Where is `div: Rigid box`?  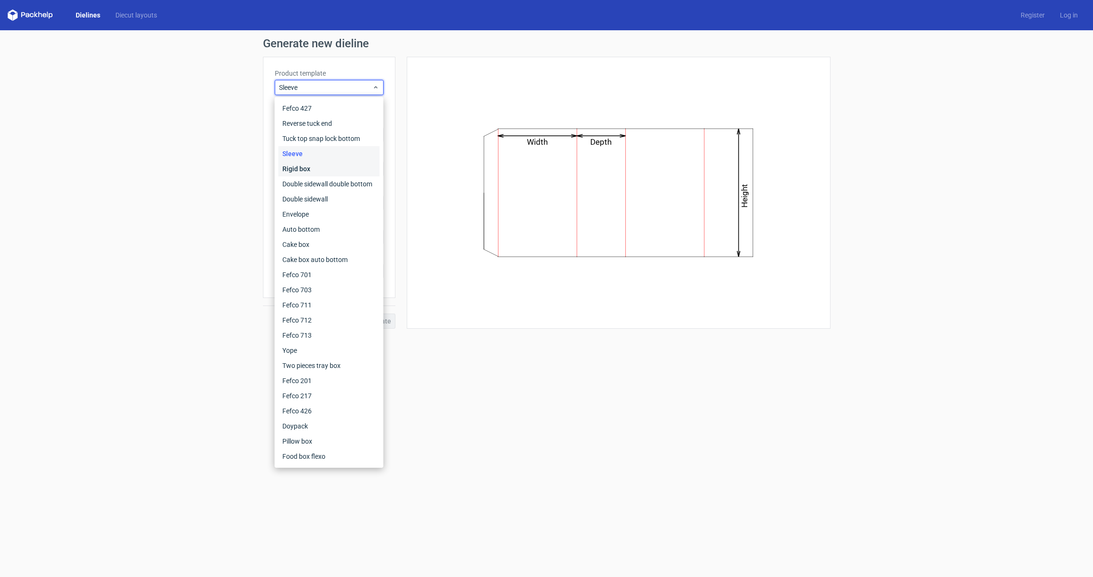 div: Rigid box is located at coordinates (329, 169).